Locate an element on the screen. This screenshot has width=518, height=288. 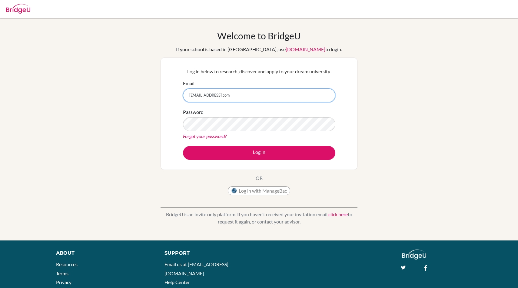
label: Password is located at coordinates (193, 112).